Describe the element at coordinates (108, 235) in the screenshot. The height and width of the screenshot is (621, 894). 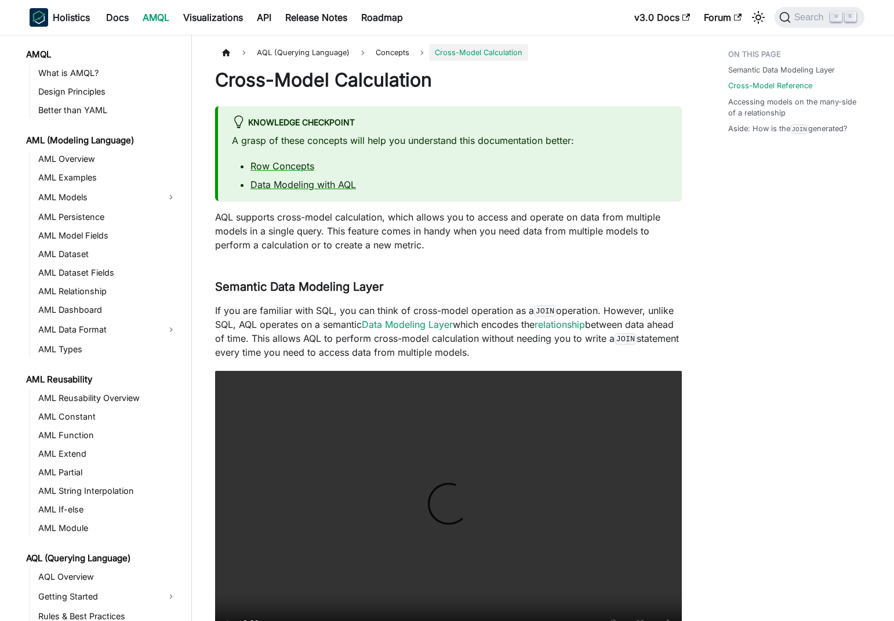
I see `a: AML Model Fields` at that location.